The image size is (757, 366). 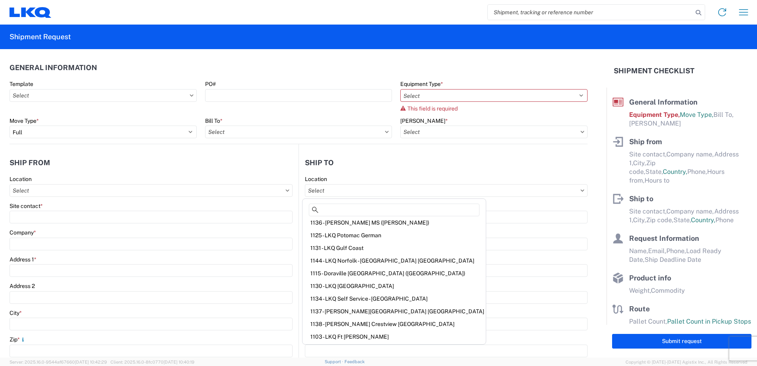 What do you see at coordinates (659, 220) in the screenshot?
I see `span: Zip code,` at bounding box center [659, 220].